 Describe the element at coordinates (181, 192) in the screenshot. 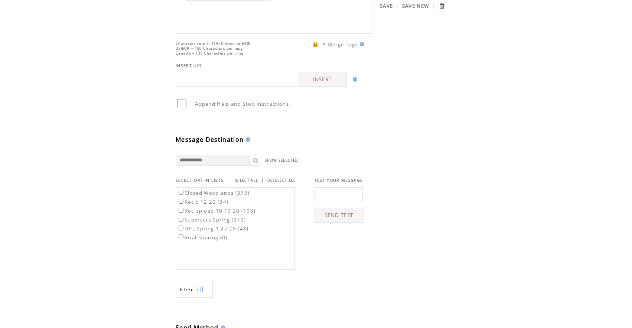

I see `input: Closed Woodlands (373)` at that location.